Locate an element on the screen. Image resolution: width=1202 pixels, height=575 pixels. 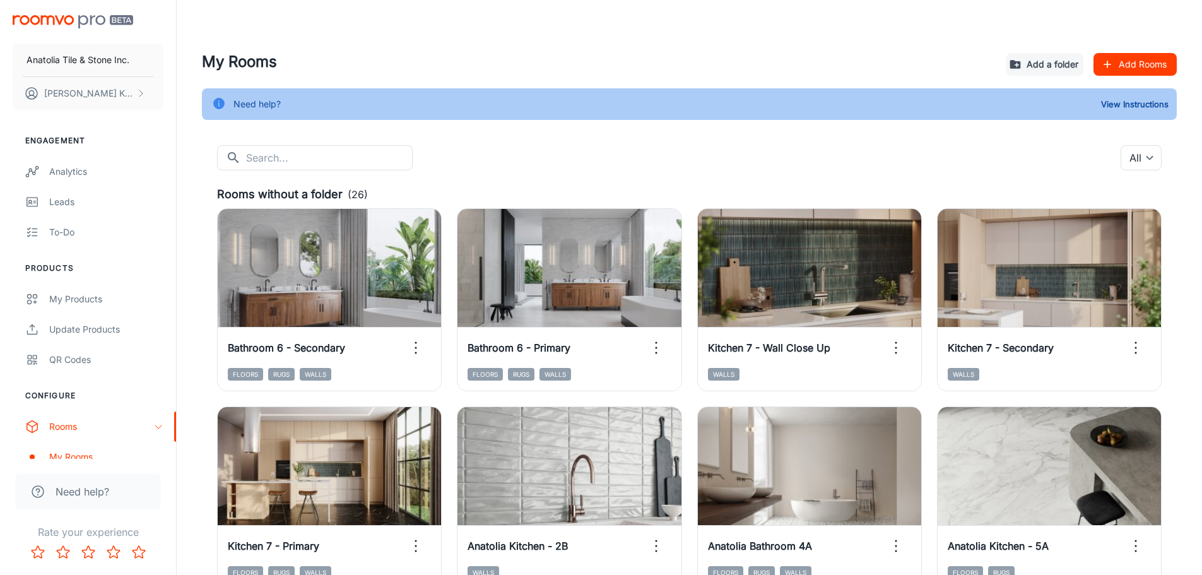
div: To-do is located at coordinates (106, 232).